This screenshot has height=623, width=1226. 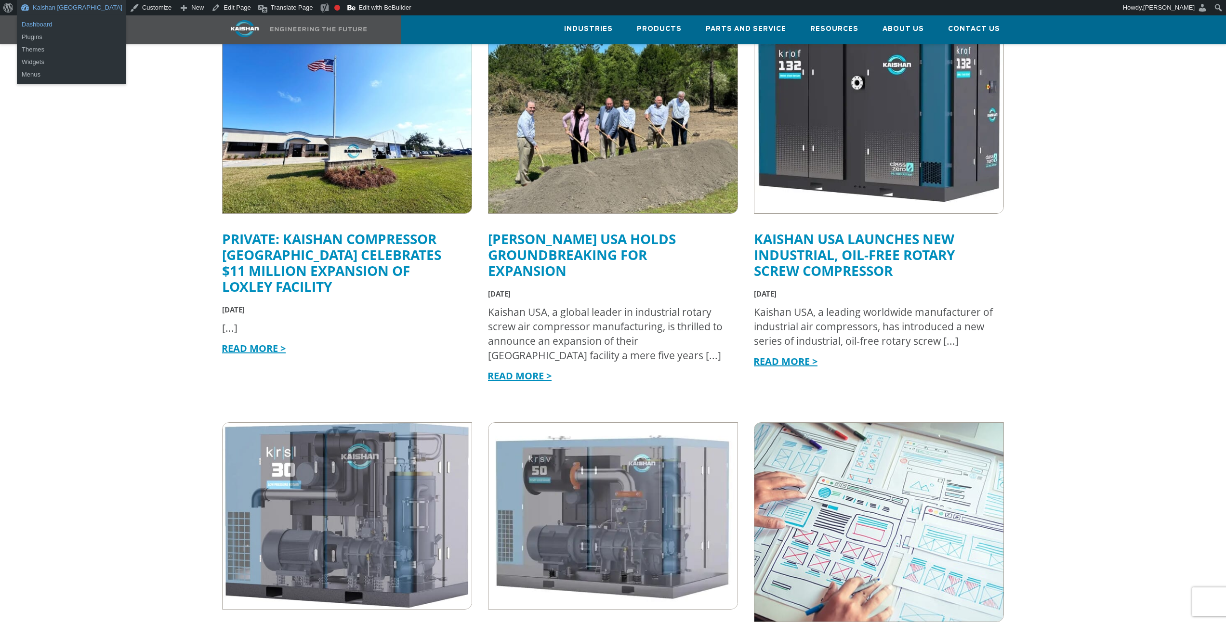 I want to click on a: Resources, so click(x=834, y=29).